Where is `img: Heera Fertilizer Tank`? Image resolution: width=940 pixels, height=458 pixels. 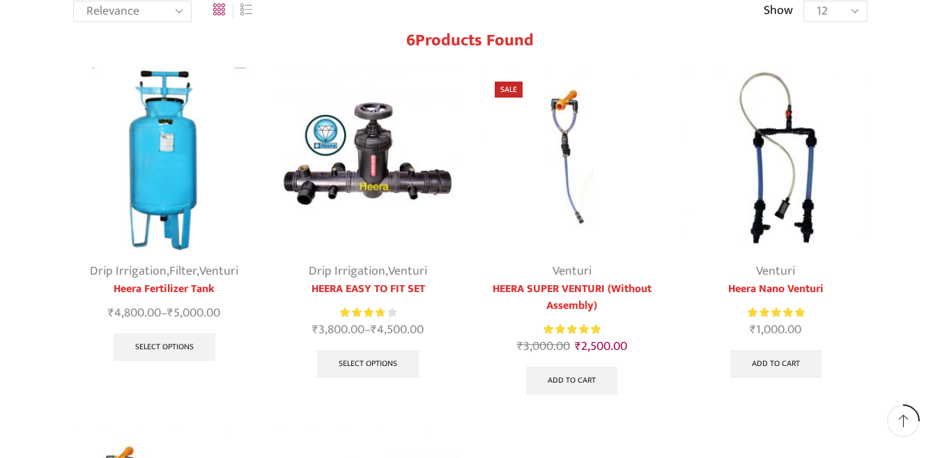
img: Heera Fertilizer Tank is located at coordinates (164, 159).